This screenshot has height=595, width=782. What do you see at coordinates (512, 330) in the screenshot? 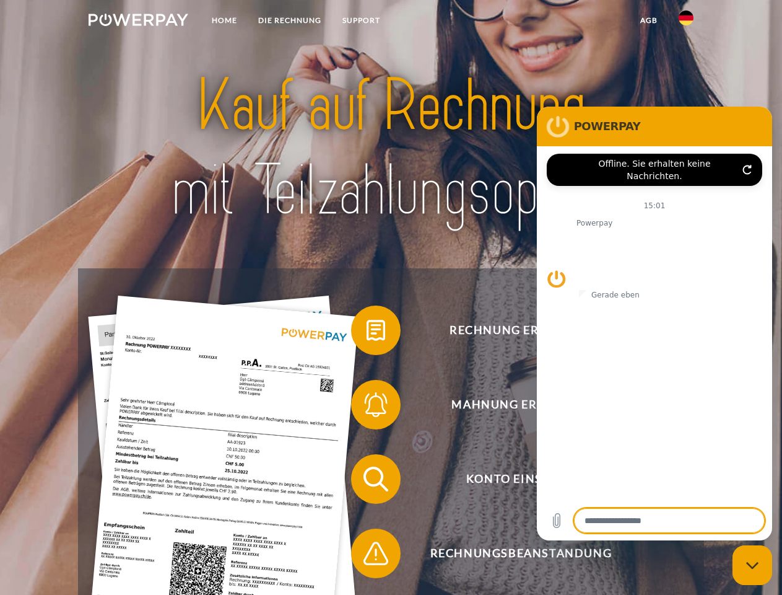
I see `a: Rechnung erhalten?` at bounding box center [512, 330].